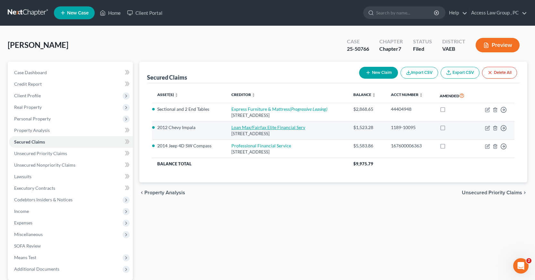 This screenshot has height=280, width=535. Describe the element at coordinates (142, 193) in the screenshot. I see `i: chevron_left` at that location.